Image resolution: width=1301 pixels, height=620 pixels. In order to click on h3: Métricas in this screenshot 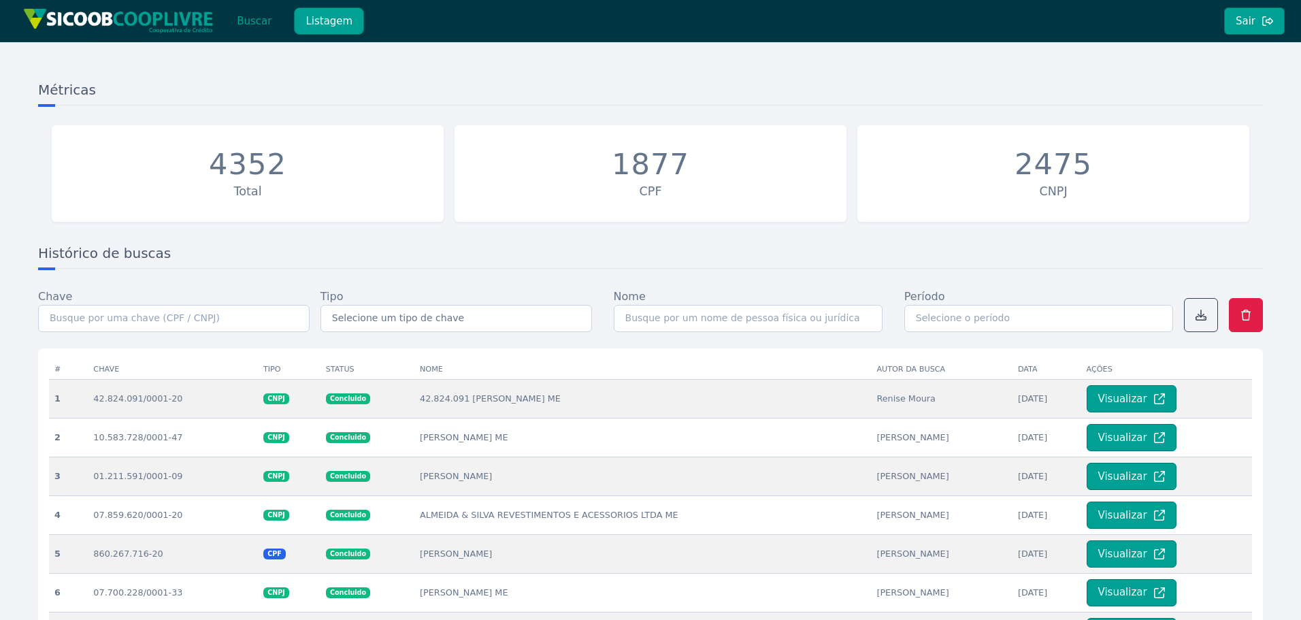, I will do `click(650, 93)`.